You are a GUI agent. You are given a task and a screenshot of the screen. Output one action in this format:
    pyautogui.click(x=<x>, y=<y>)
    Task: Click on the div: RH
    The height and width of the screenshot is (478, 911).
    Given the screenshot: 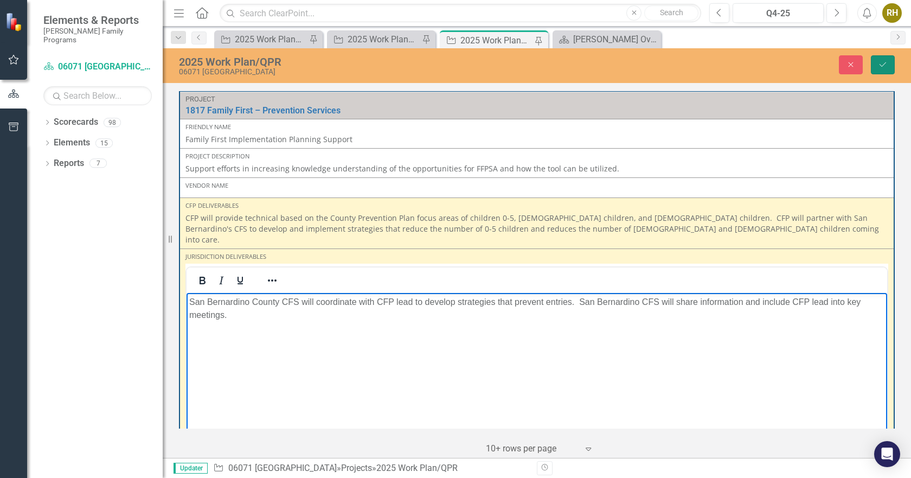 What is the action you would take?
    pyautogui.click(x=892, y=13)
    